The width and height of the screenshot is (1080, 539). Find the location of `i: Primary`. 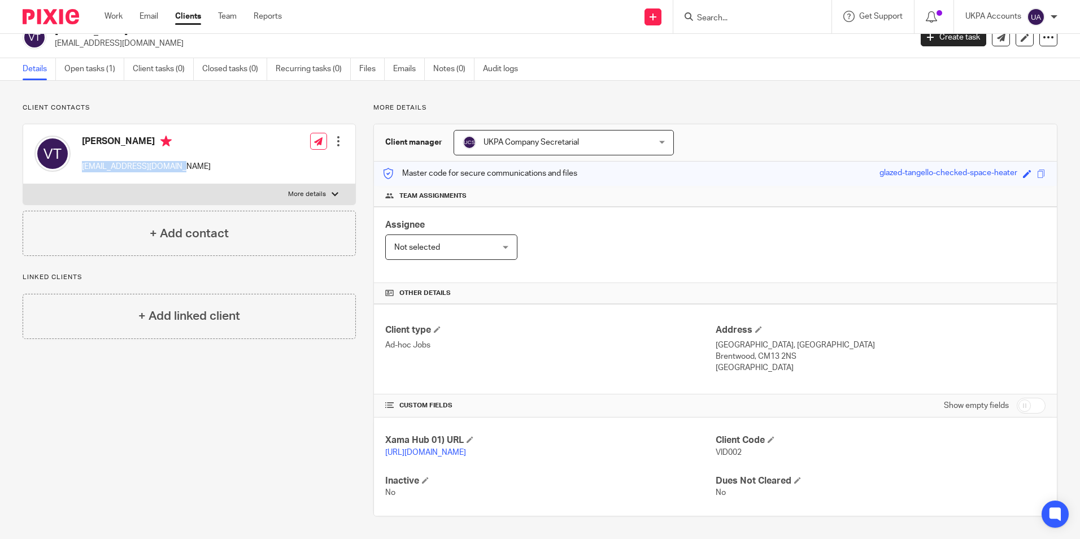

i: Primary is located at coordinates (166, 141).